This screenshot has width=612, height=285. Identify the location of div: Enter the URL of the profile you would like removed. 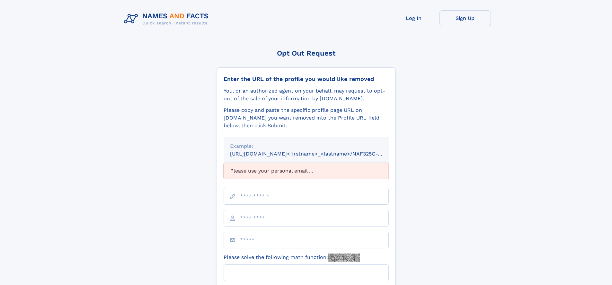
(306, 79).